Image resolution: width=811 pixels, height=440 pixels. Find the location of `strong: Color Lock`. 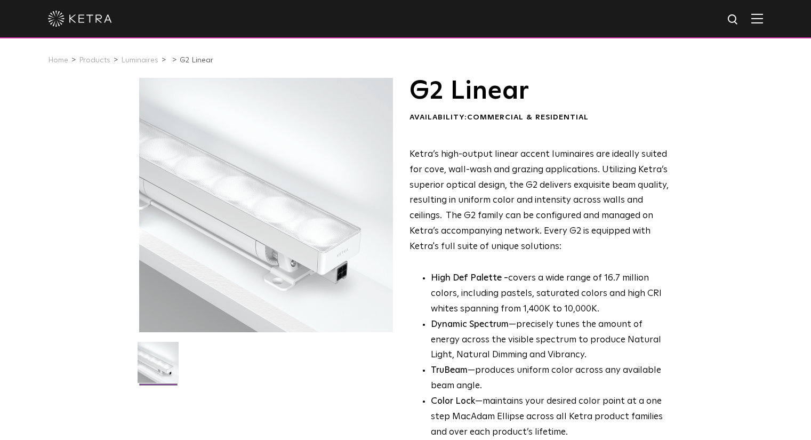

strong: Color Lock is located at coordinates (453, 401).